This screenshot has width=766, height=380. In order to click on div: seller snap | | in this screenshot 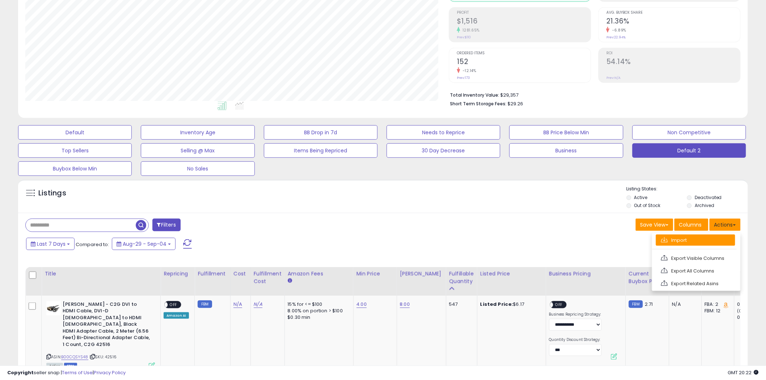, I will do `click(66, 373)`.